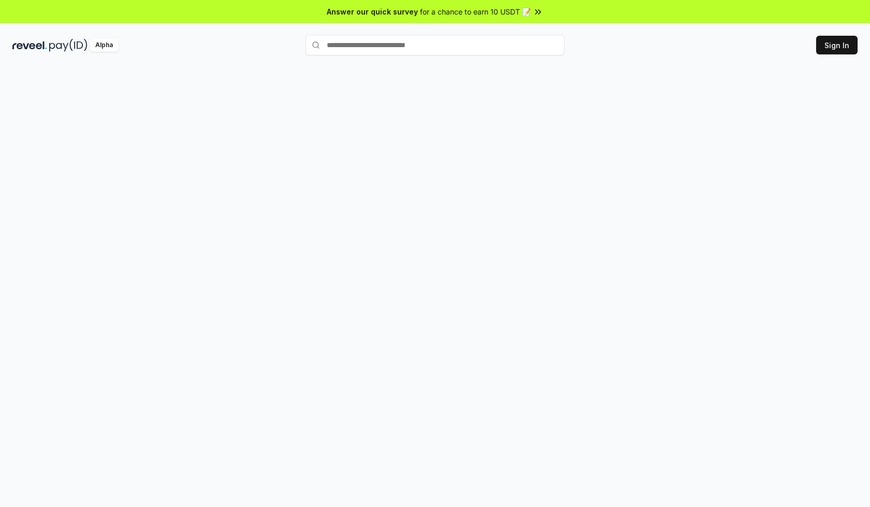 The width and height of the screenshot is (870, 507). What do you see at coordinates (475, 11) in the screenshot?
I see `span: for a chance to earn 10 USDT 📝` at bounding box center [475, 11].